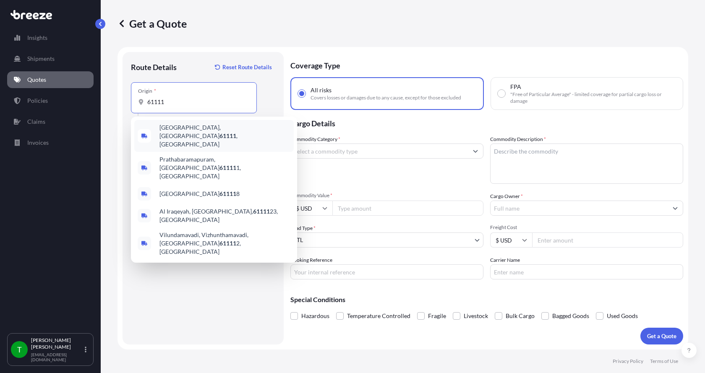 The height and width of the screenshot is (373, 705). Describe the element at coordinates (41, 59) in the screenshot. I see `p: Shipments` at that location.